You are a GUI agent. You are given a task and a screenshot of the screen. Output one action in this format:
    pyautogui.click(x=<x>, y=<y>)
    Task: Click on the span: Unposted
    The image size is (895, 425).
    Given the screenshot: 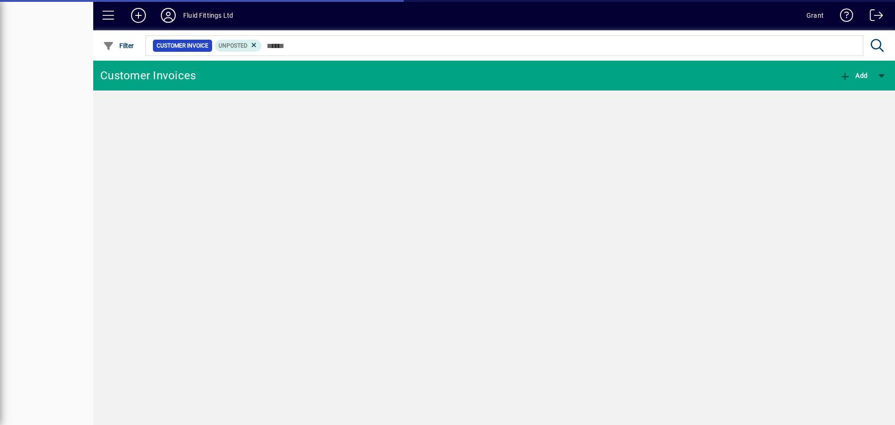 What is the action you would take?
    pyautogui.click(x=233, y=46)
    